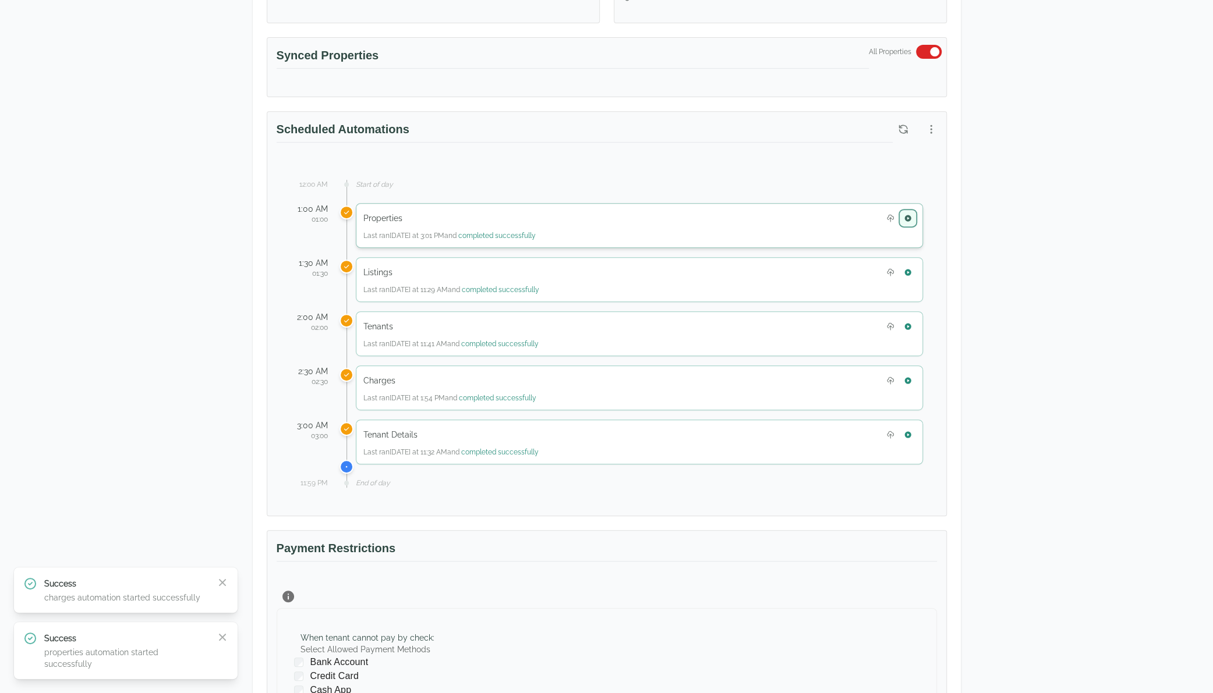 This screenshot has width=1213, height=693. What do you see at coordinates (908, 218) in the screenshot?
I see `button: Run Properties now` at bounding box center [908, 218].